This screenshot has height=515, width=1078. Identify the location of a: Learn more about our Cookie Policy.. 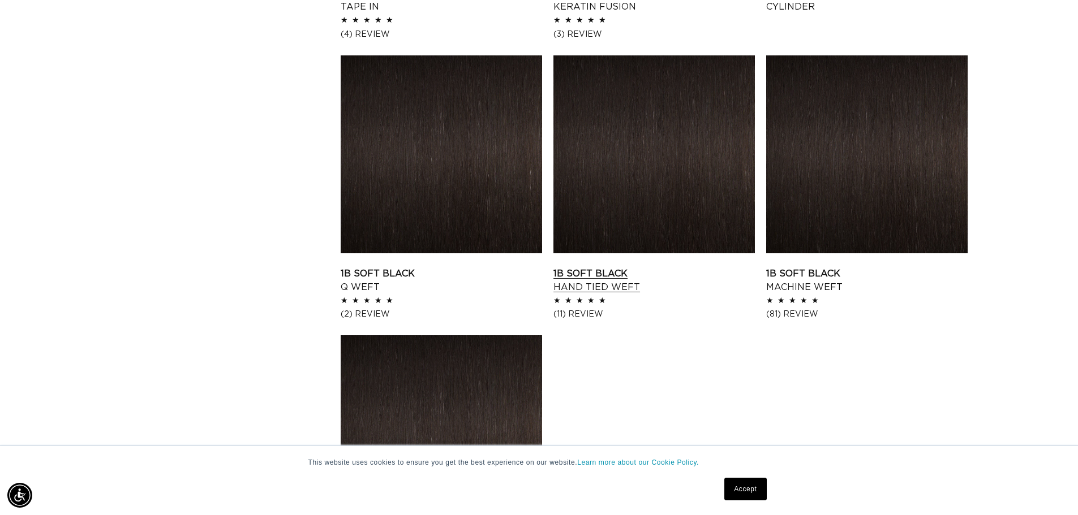
(638, 463).